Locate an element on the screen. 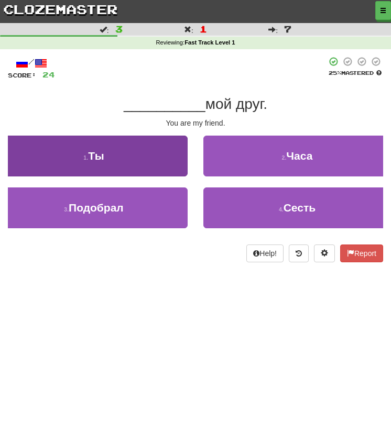 This screenshot has height=445, width=391. span: Подобрал is located at coordinates (96, 207).